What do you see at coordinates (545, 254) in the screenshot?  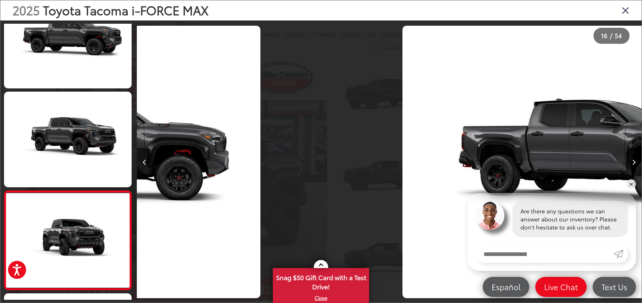 I see `input: Enter your message` at bounding box center [545, 254].